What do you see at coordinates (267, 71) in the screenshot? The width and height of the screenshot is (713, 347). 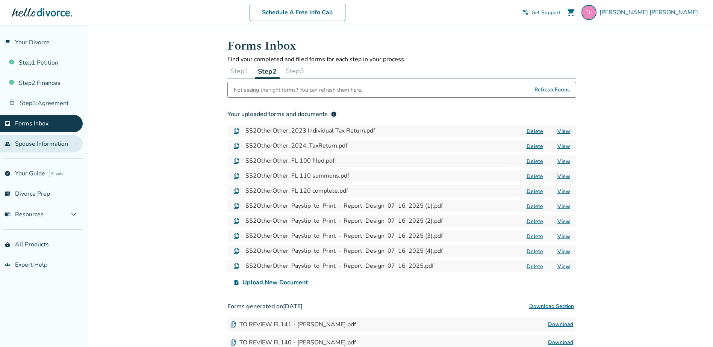 I see `button: Step2` at bounding box center [267, 71].